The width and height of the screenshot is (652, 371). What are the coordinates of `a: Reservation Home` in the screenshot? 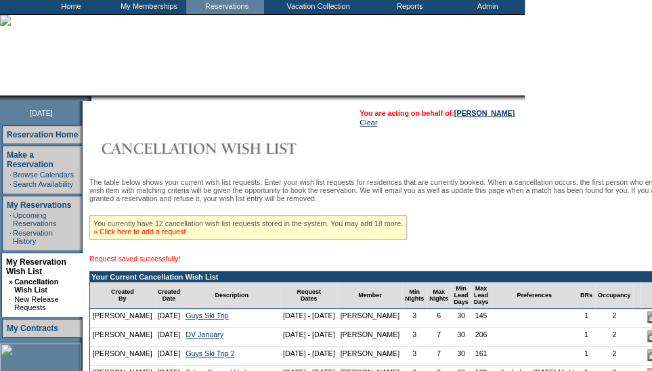 It's located at (42, 135).